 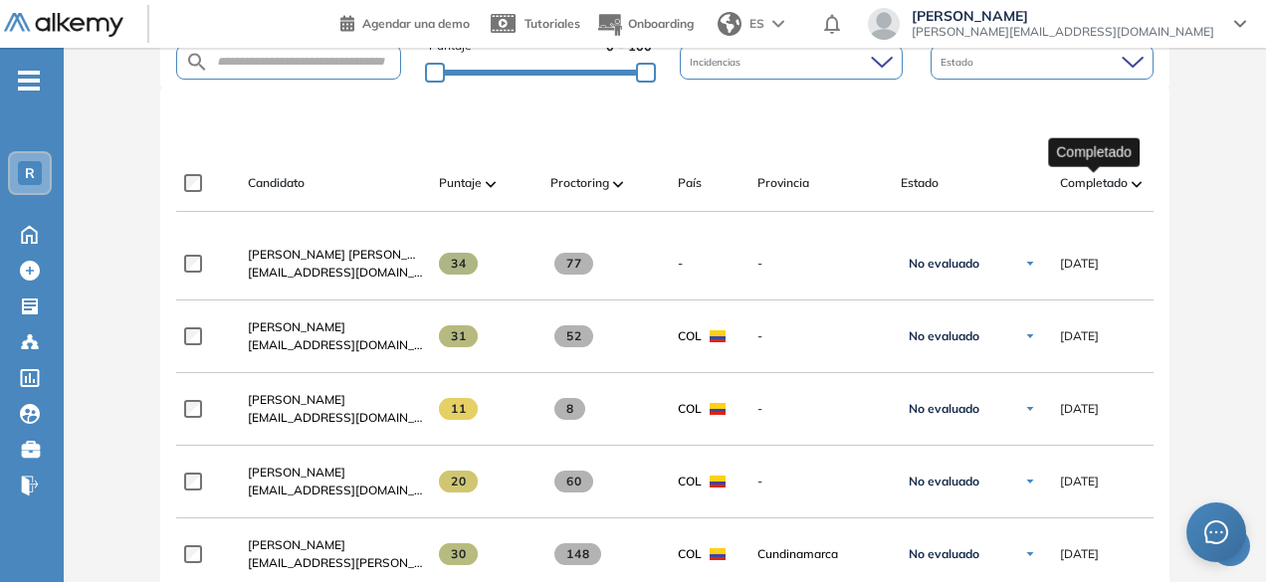 I want to click on span: 20, so click(x=458, y=482).